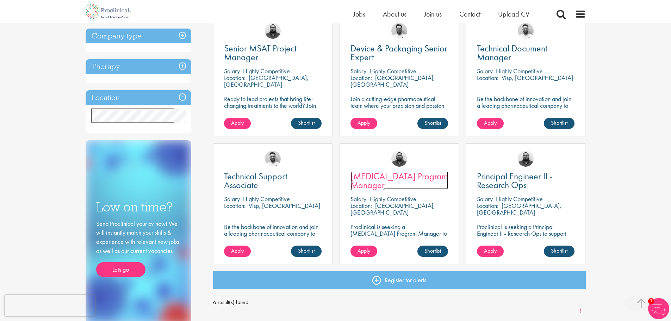  I want to click on a: Principal Engineer II - Research Ops, so click(525, 181).